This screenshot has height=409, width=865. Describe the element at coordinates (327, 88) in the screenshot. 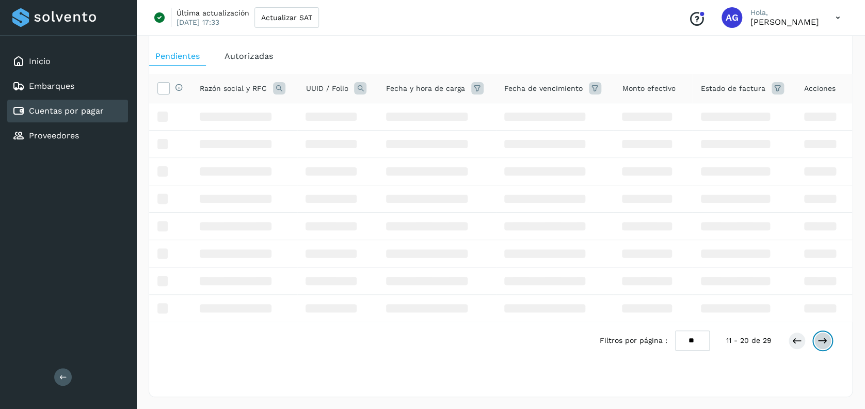

I see `span: UUID / Folio` at that location.